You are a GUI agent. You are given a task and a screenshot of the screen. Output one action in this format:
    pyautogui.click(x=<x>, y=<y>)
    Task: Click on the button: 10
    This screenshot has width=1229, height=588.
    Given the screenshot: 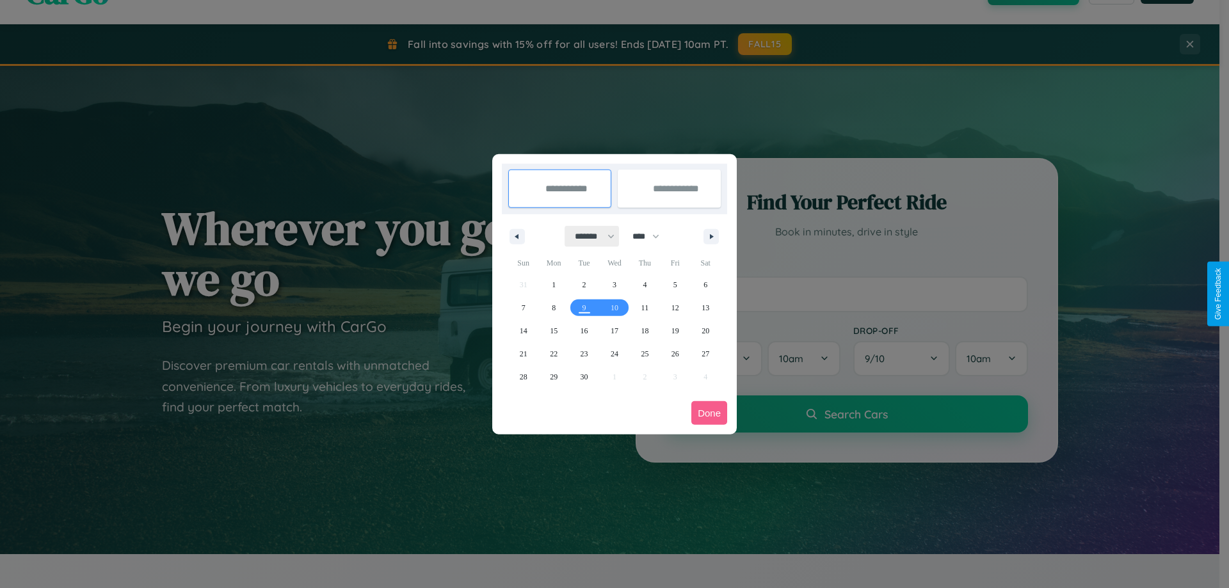 What is the action you would take?
    pyautogui.click(x=614, y=308)
    